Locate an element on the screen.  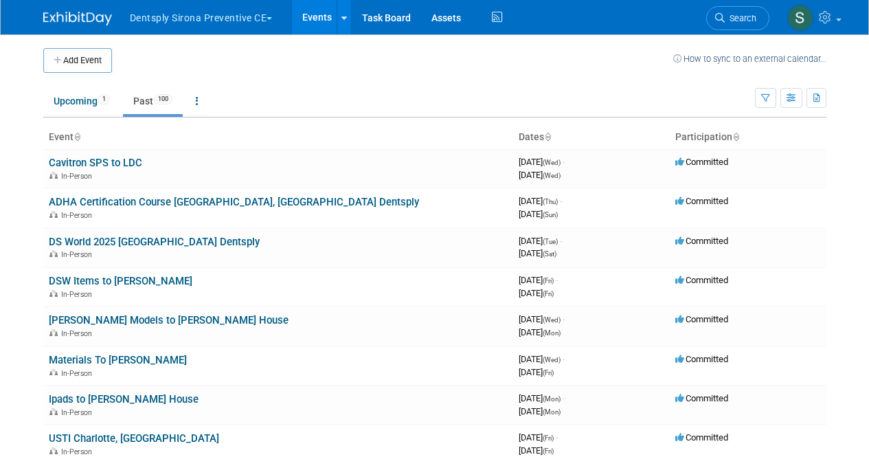
img: Samantha Meyers is located at coordinates (800, 18).